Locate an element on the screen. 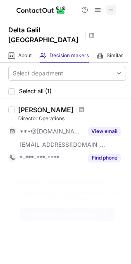 Image resolution: width=131 pixels, height=264 pixels. header: Looking for more prospects? 👀 is located at coordinates (67, 181).